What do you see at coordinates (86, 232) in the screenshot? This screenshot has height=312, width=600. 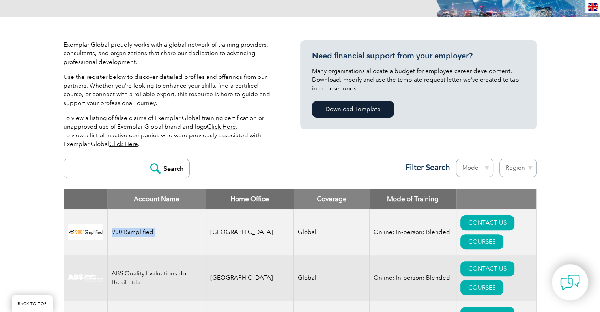 I see `img: 37c9c059-616f-eb11-a812-002248153038-logo.png` at bounding box center [86, 232].